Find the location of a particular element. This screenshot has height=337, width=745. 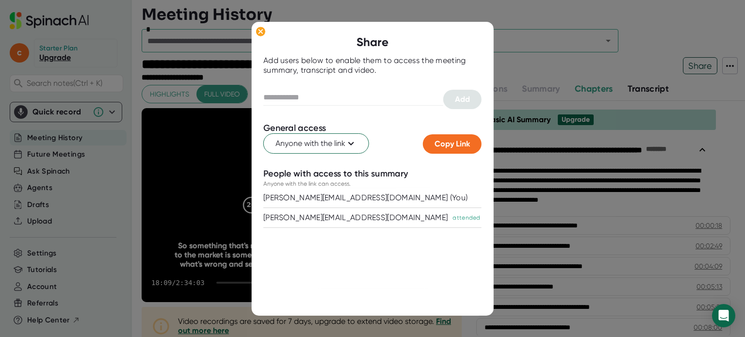

button: Copy Link is located at coordinates (452, 144).